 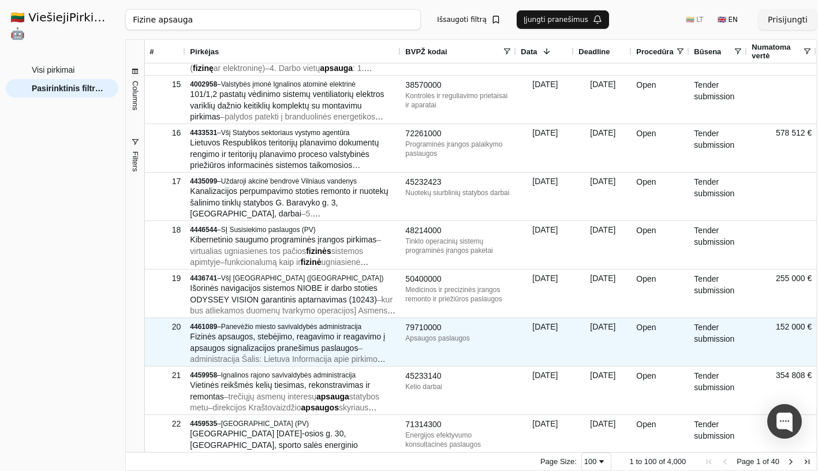 I want to click on span: Procedūra, so click(x=654, y=51).